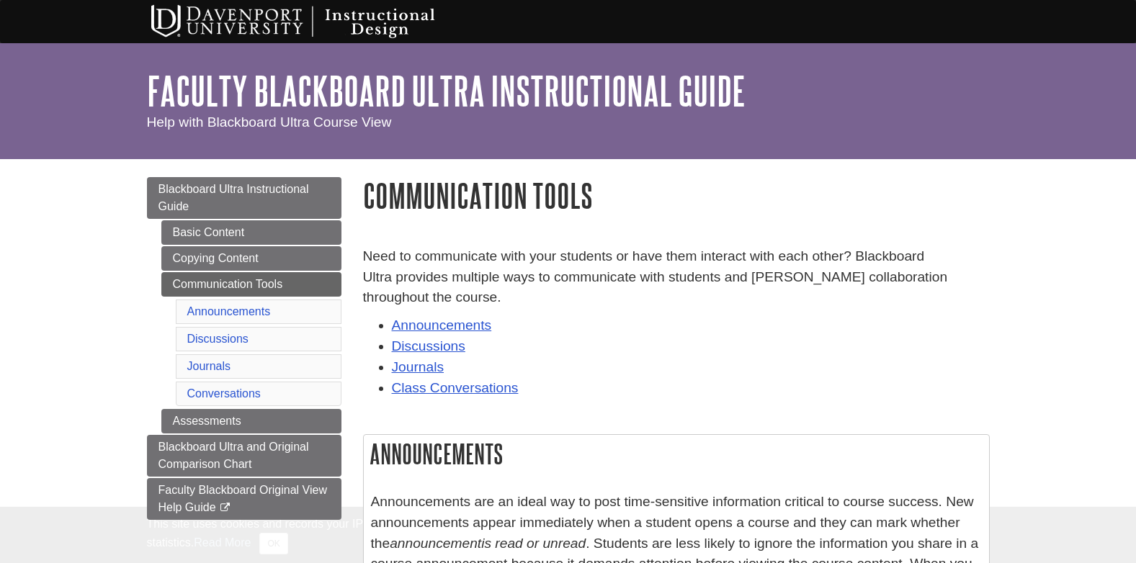  I want to click on a: Faculty Blackboard Ultra Instructional Guide, so click(446, 91).